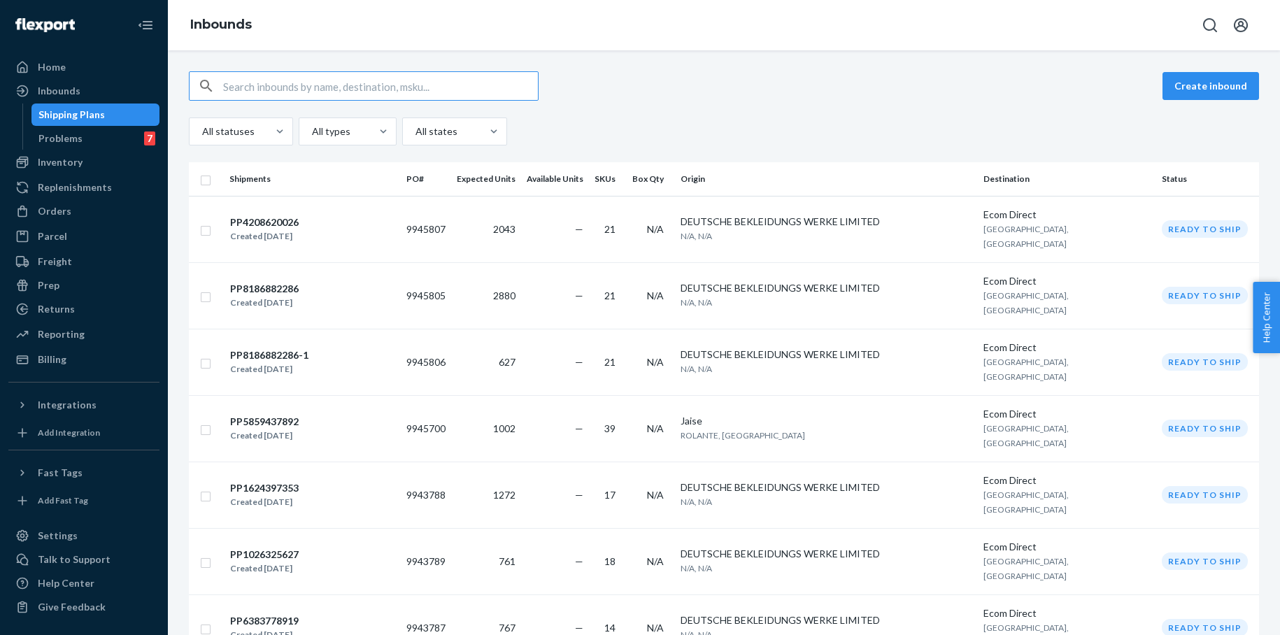 The width and height of the screenshot is (1280, 635). What do you see at coordinates (71, 607) in the screenshot?
I see `div: Give Feedback` at bounding box center [71, 607].